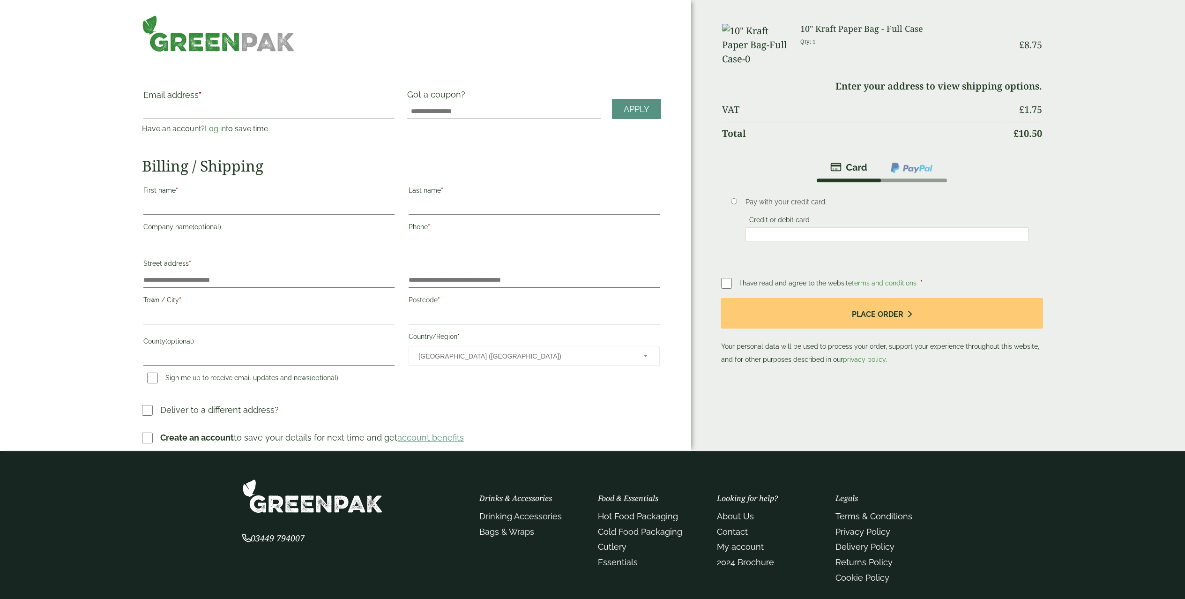  What do you see at coordinates (640, 531) in the screenshot?
I see `a: Cold Food Packaging` at bounding box center [640, 531].